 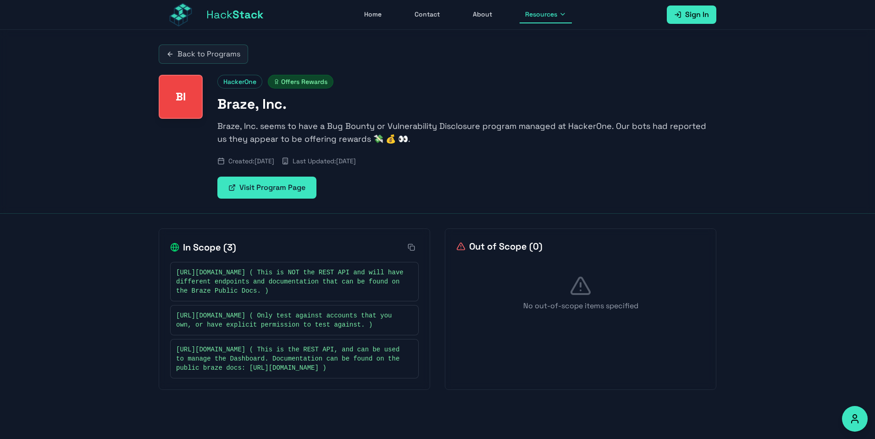 What do you see at coordinates (300, 82) in the screenshot?
I see `span: Offers Rewards` at bounding box center [300, 82].